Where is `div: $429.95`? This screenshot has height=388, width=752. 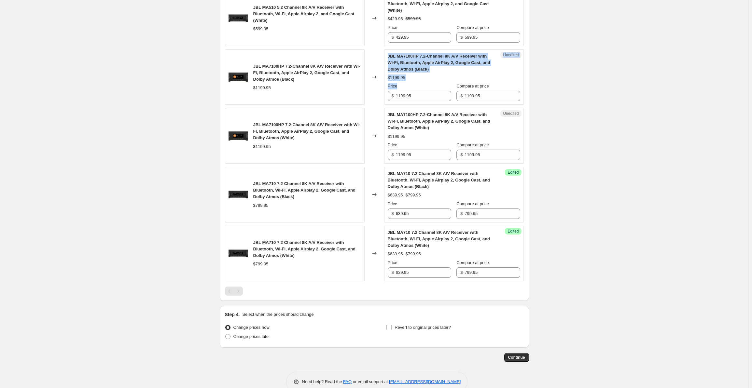 div: $429.95 is located at coordinates (395, 19).